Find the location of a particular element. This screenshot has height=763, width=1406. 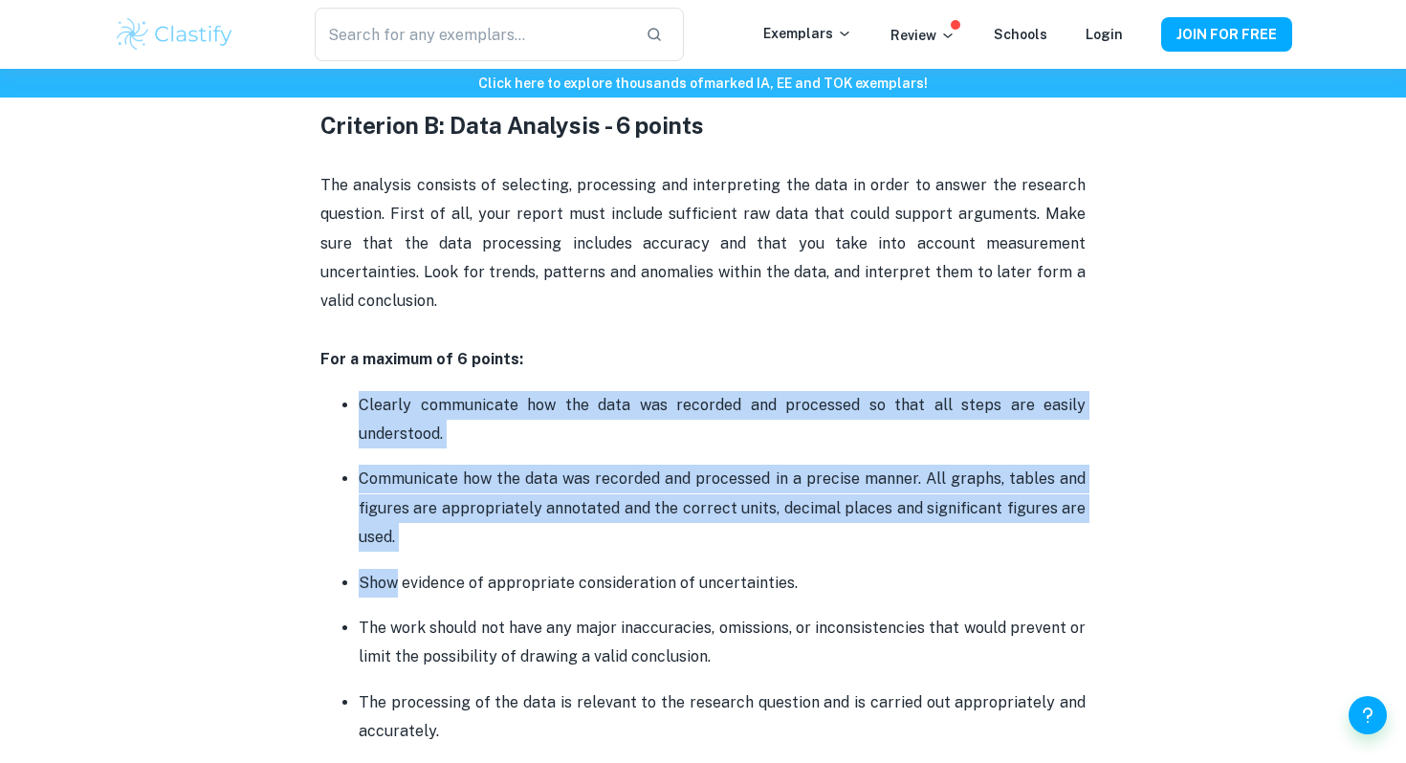

a: Clastify logo is located at coordinates (174, 34).